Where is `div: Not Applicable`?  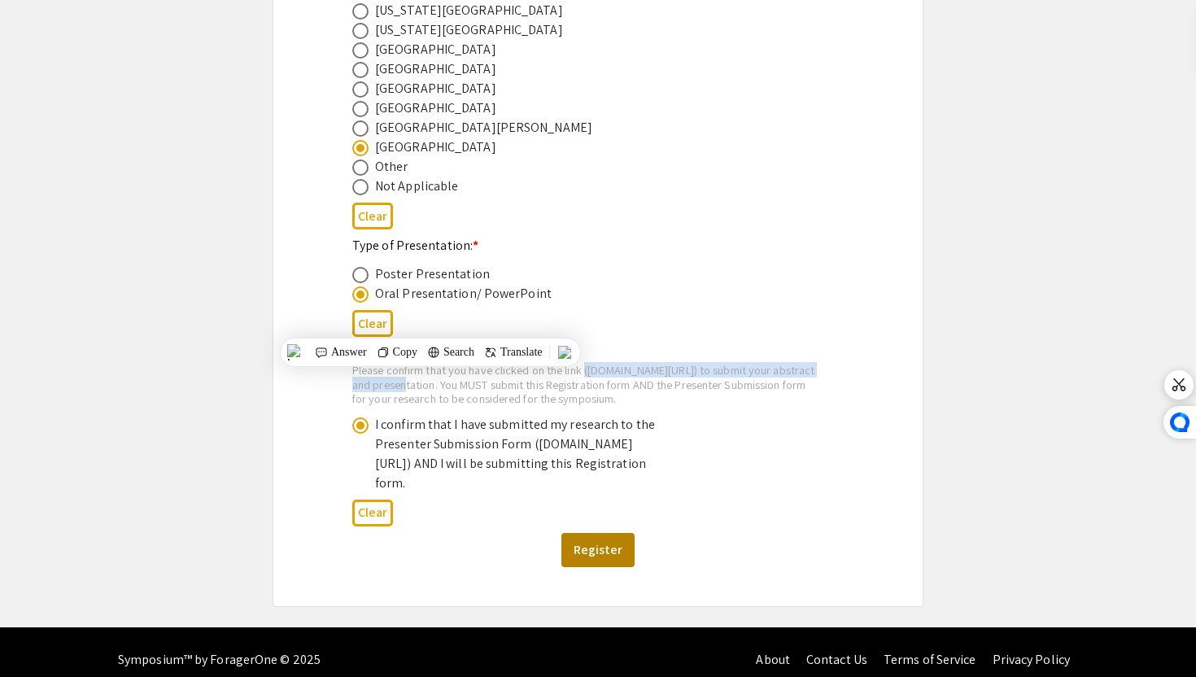 div: Not Applicable is located at coordinates (416, 186).